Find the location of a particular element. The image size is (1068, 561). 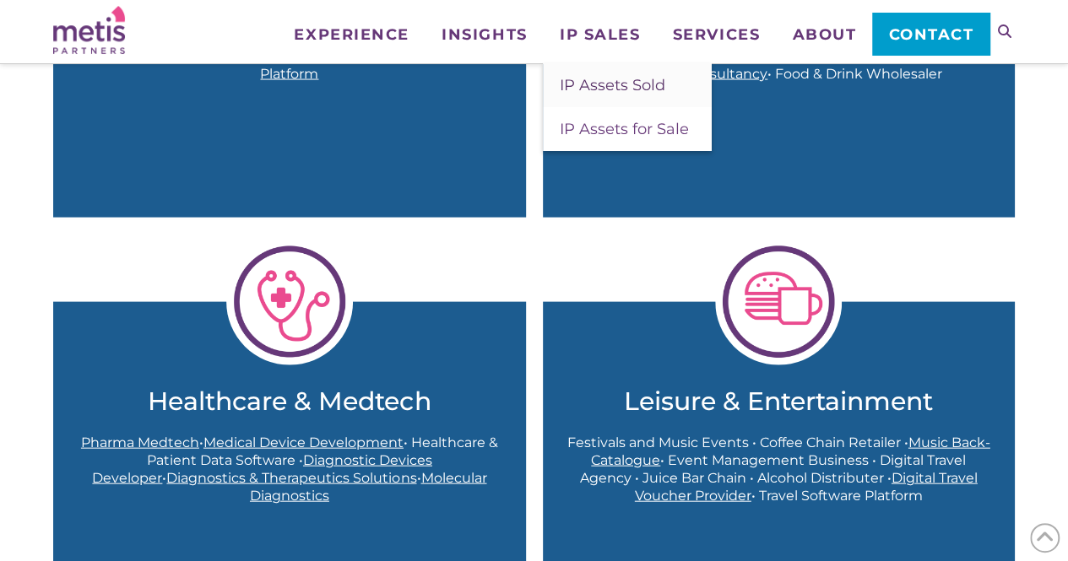

span: Experience is located at coordinates (351, 35).